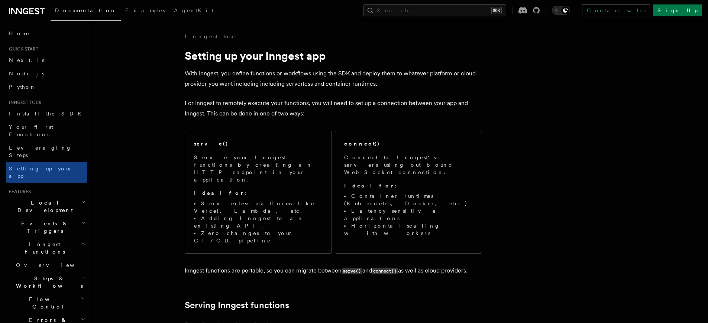 This screenshot has width=708, height=323. What do you see at coordinates (41, 173) in the screenshot?
I see `span: Setting up your app` at bounding box center [41, 173].